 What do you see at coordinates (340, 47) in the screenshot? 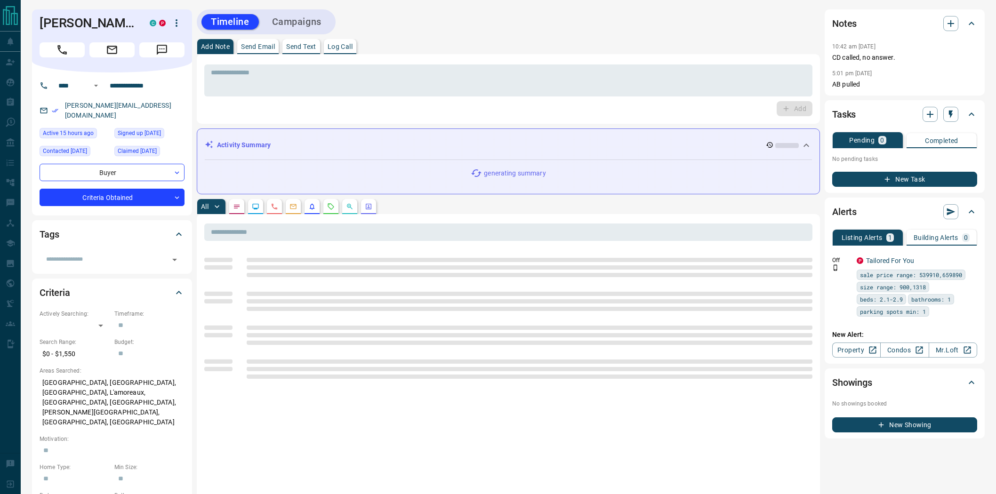
I see `p: Log Call` at bounding box center [340, 47].